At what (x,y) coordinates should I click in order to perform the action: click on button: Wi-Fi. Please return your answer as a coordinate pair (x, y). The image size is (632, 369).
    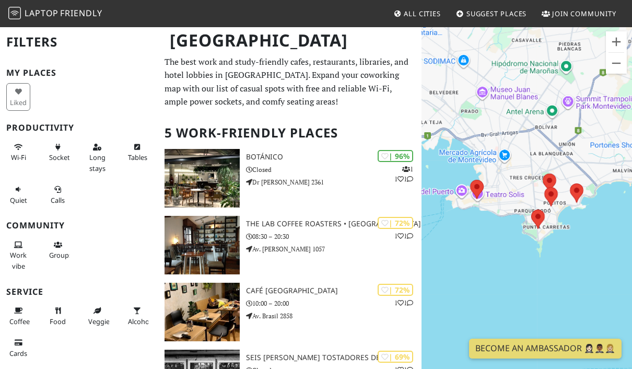
    Looking at the image, I should click on (18, 152).